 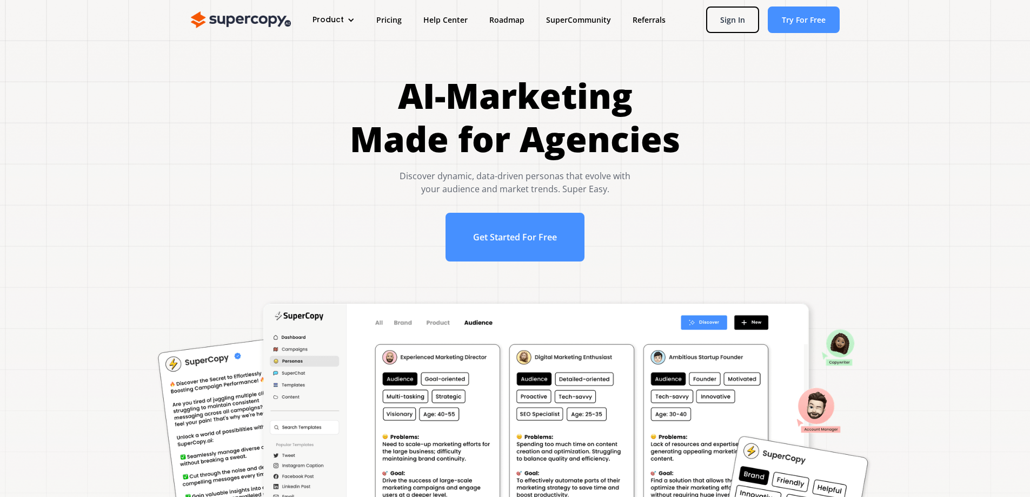 I want to click on h1: AI-Marketing Made for Agencies, so click(x=515, y=117).